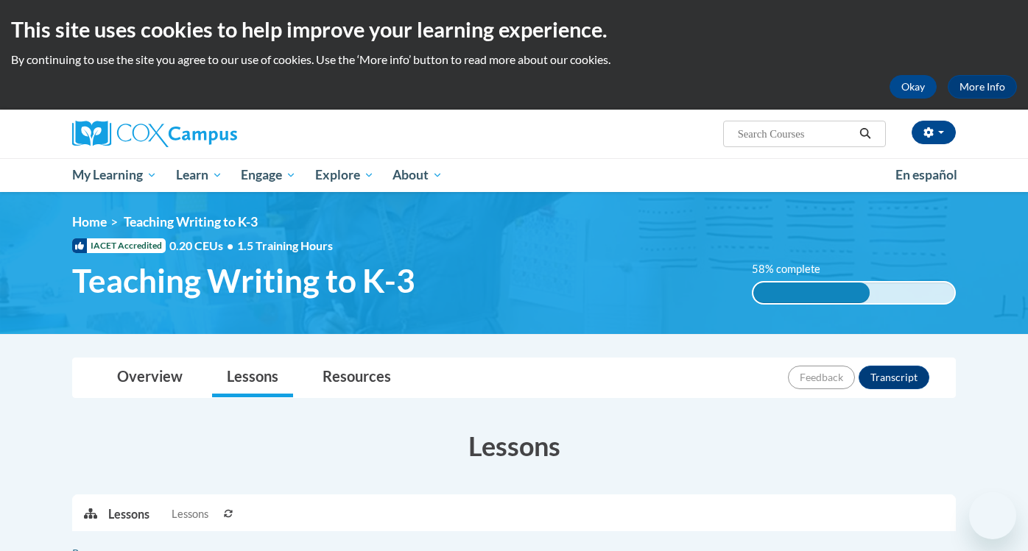 This screenshot has width=1028, height=551. What do you see at coordinates (155, 134) in the screenshot?
I see `img: Cox Campus` at bounding box center [155, 134].